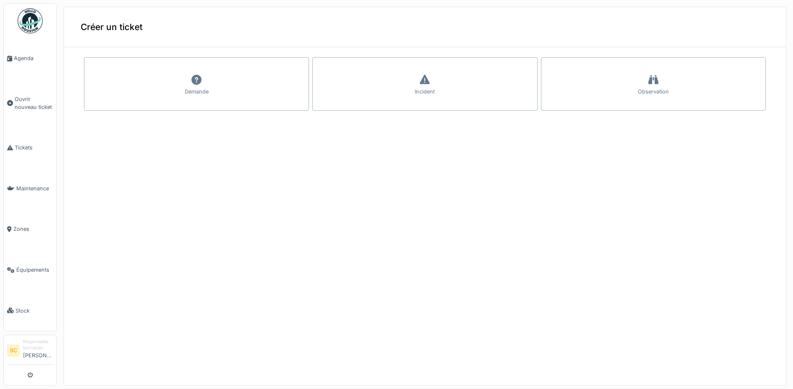 The image size is (793, 389). I want to click on a: Agenda, so click(30, 59).